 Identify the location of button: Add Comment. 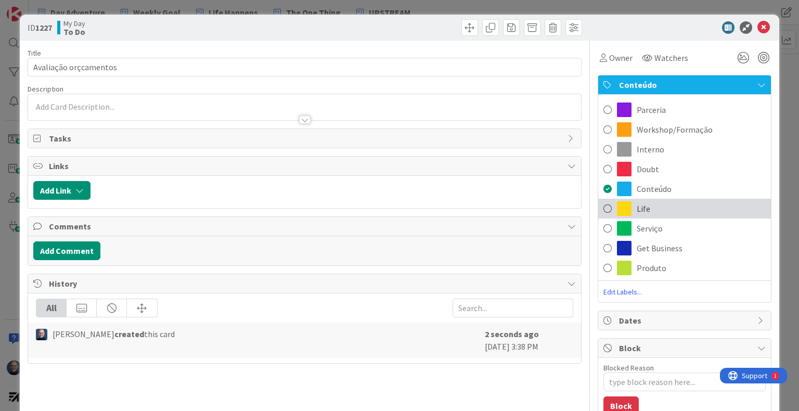
(67, 251).